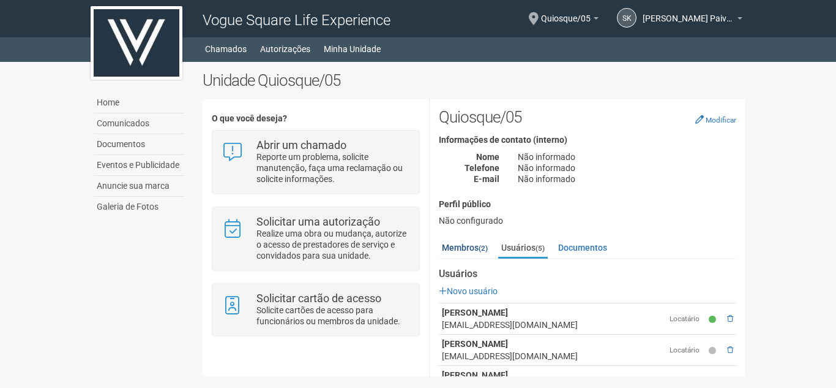 This screenshot has height=388, width=836. I want to click on h2: Unidade Quiosque/05, so click(474, 80).